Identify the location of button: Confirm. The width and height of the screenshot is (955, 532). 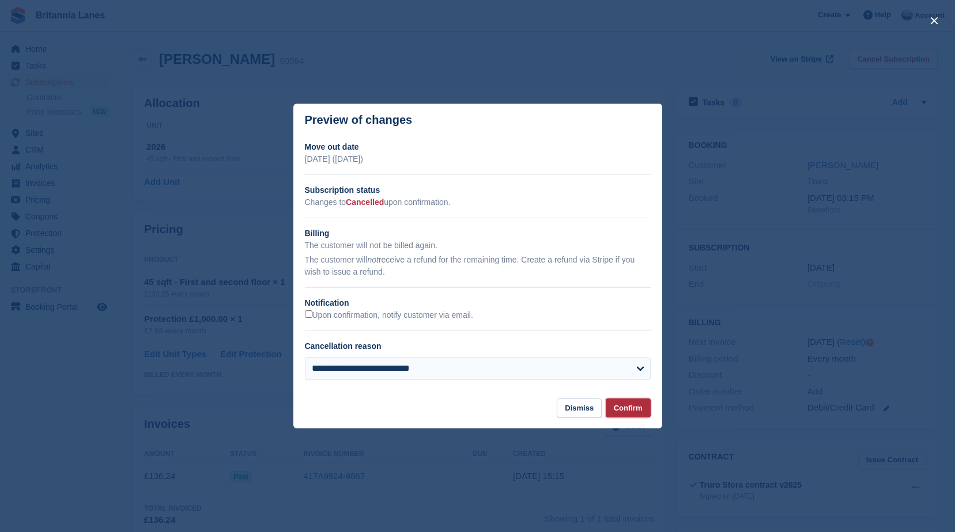
(628, 408).